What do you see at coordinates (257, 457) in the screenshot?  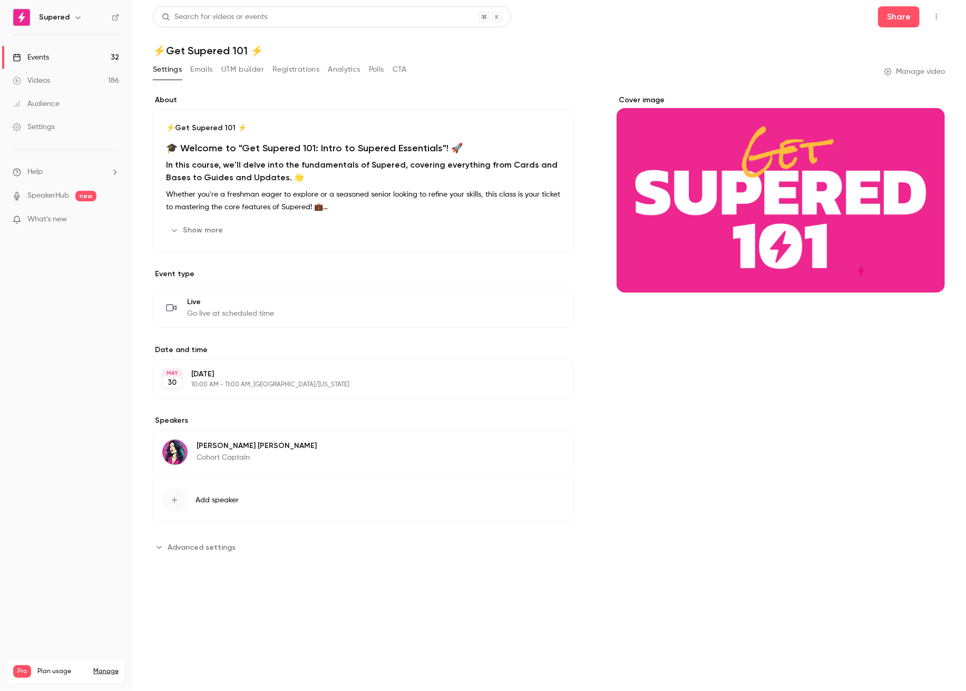 I see `p: Cohort Captain` at bounding box center [257, 457].